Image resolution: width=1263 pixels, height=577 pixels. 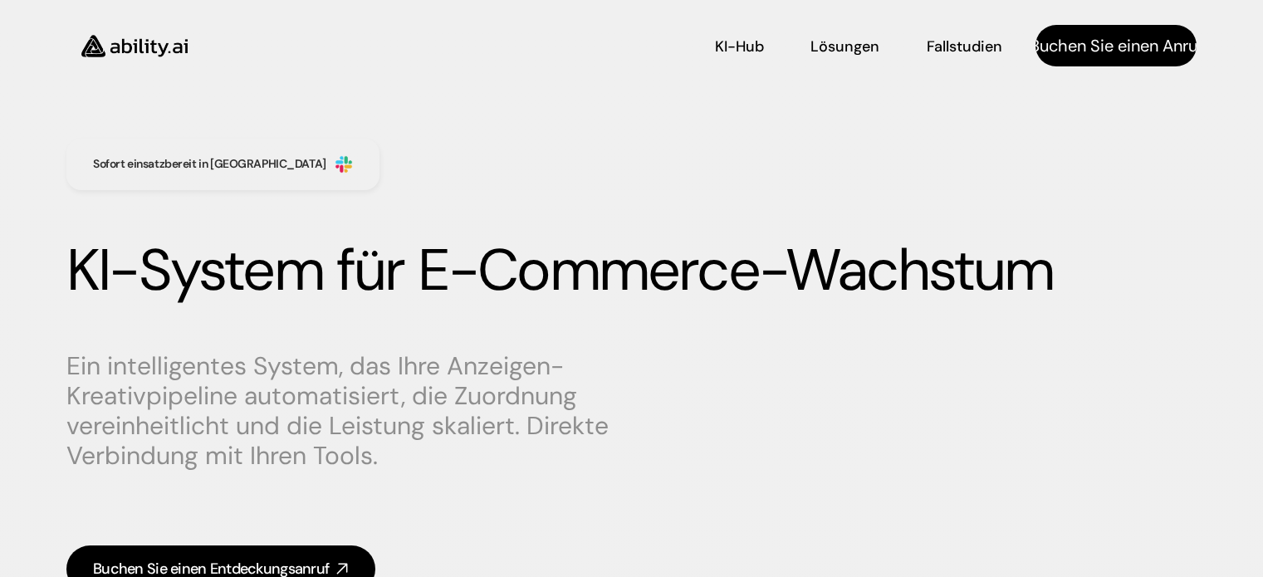 What do you see at coordinates (704, 46) in the screenshot?
I see `nav: Hauptnavigation` at bounding box center [704, 46].